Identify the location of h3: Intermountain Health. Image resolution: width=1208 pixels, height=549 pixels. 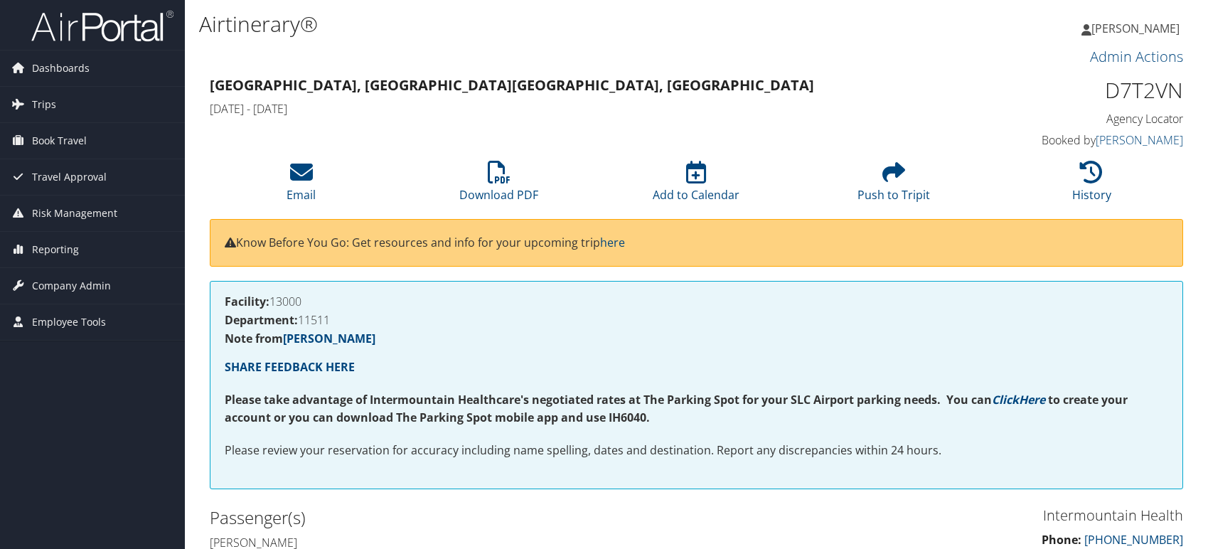
(945, 515).